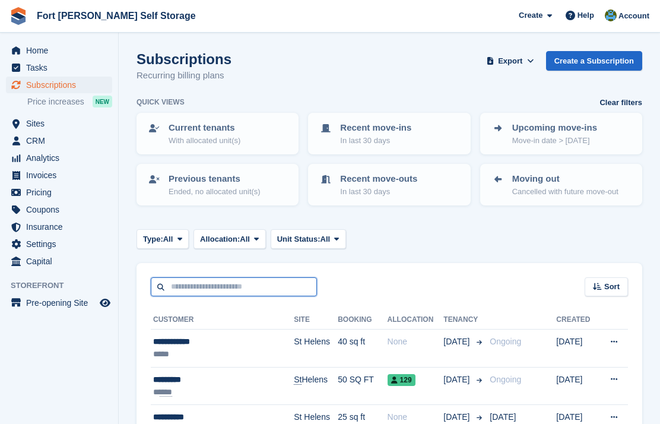  Describe the element at coordinates (204, 128) in the screenshot. I see `p: Current tenants` at that location.